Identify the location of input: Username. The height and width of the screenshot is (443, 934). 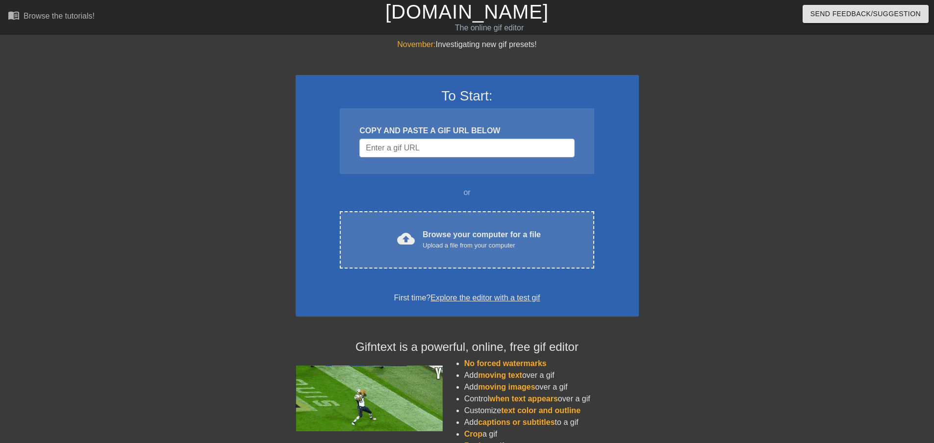
(467, 148).